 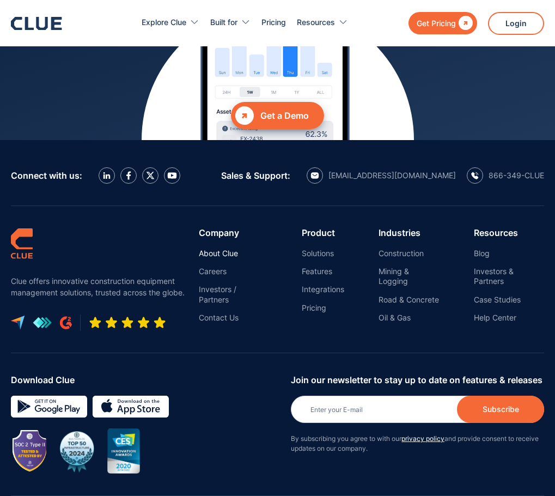 What do you see at coordinates (233, 271) in the screenshot?
I see `a: Careers` at bounding box center [233, 271].